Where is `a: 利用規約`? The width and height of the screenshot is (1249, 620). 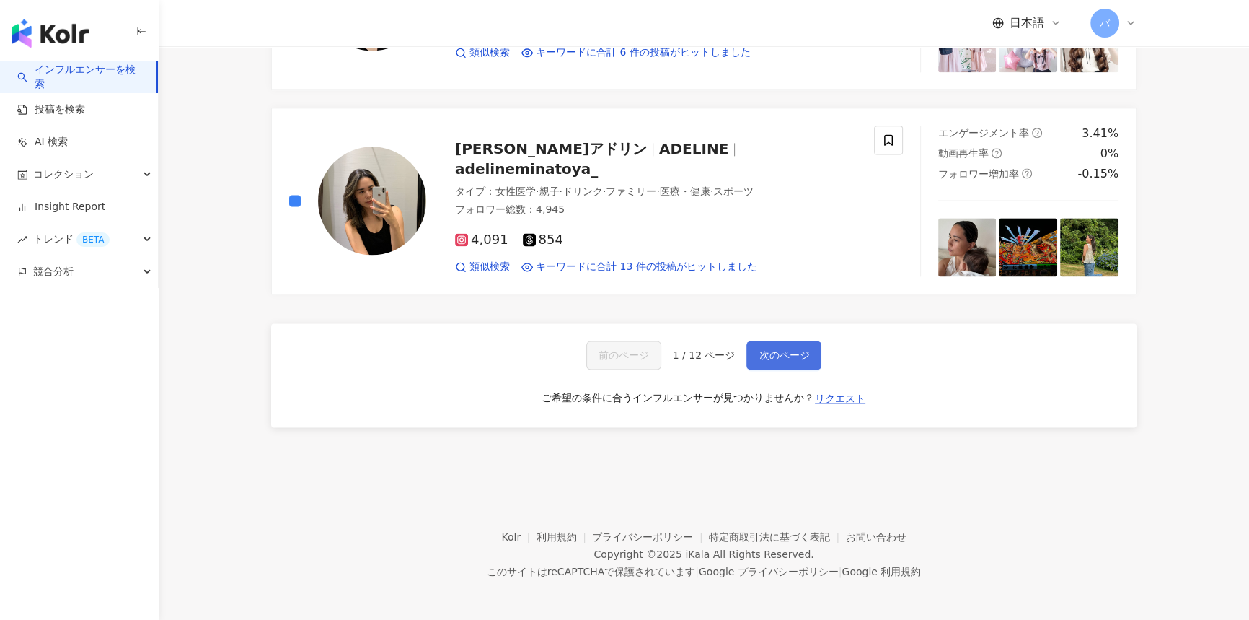
a: 利用規約 is located at coordinates (565, 537).